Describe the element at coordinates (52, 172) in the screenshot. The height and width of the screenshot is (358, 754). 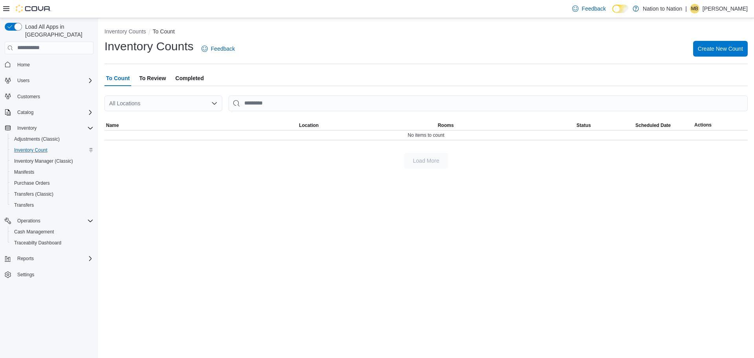
I see `button: Manifests` at that location.